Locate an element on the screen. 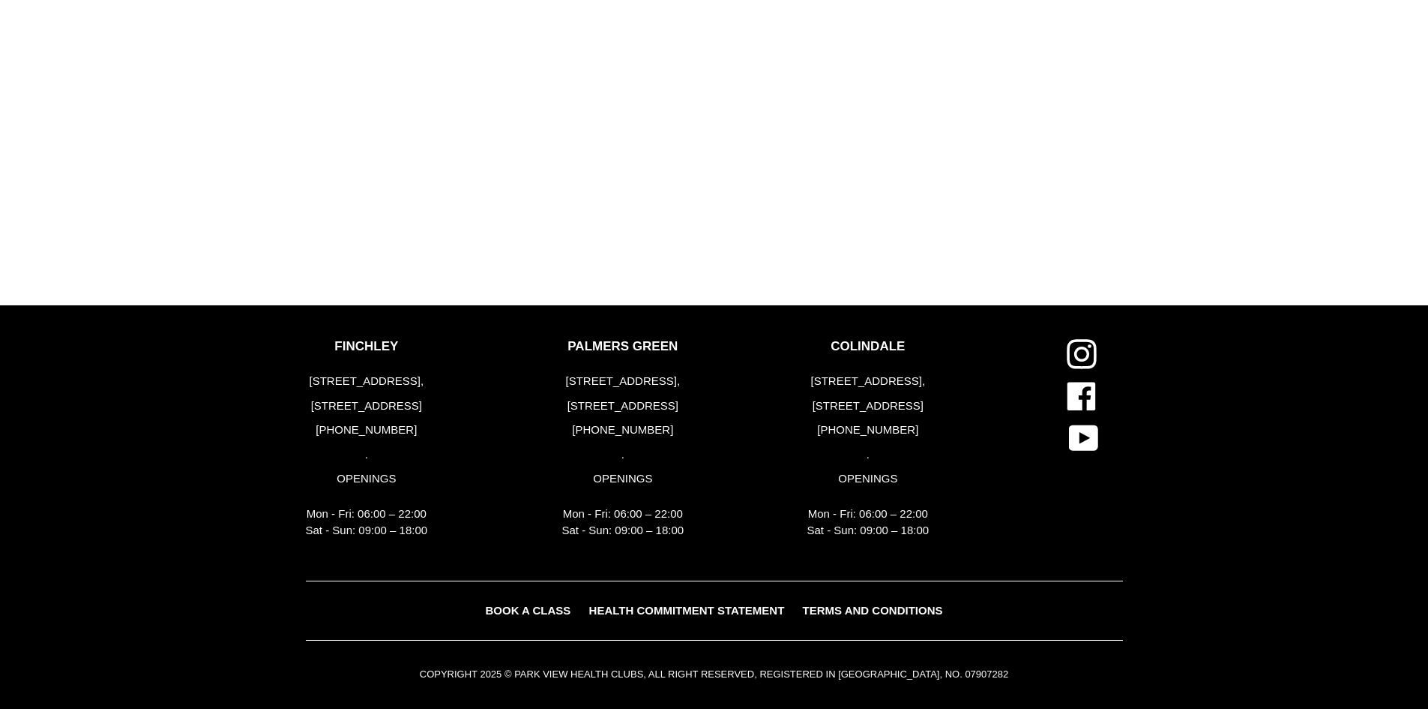 The height and width of the screenshot is (709, 1428). span: TERMS AND CONDITIONS is located at coordinates (873, 610).